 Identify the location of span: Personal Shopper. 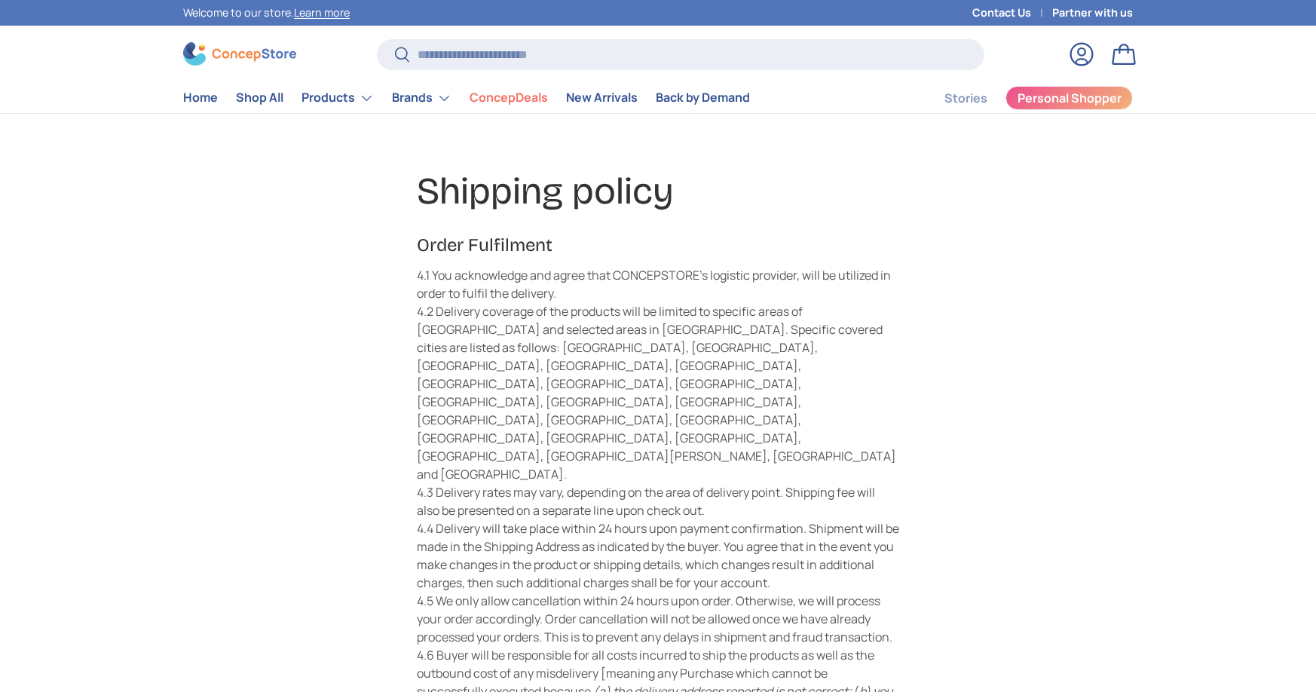
(1070, 98).